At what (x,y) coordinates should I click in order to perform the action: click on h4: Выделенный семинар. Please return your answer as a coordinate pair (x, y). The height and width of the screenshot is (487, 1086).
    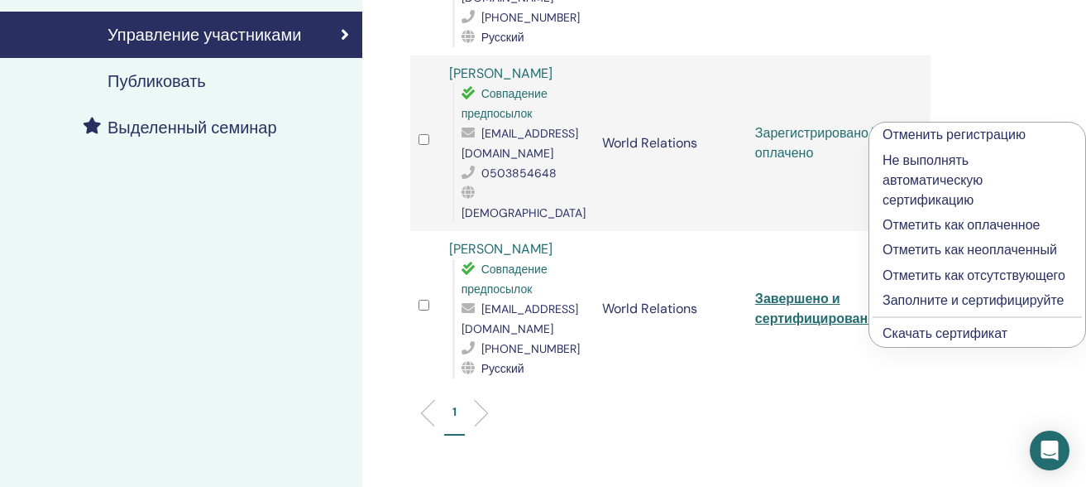
    Looking at the image, I should click on (192, 127).